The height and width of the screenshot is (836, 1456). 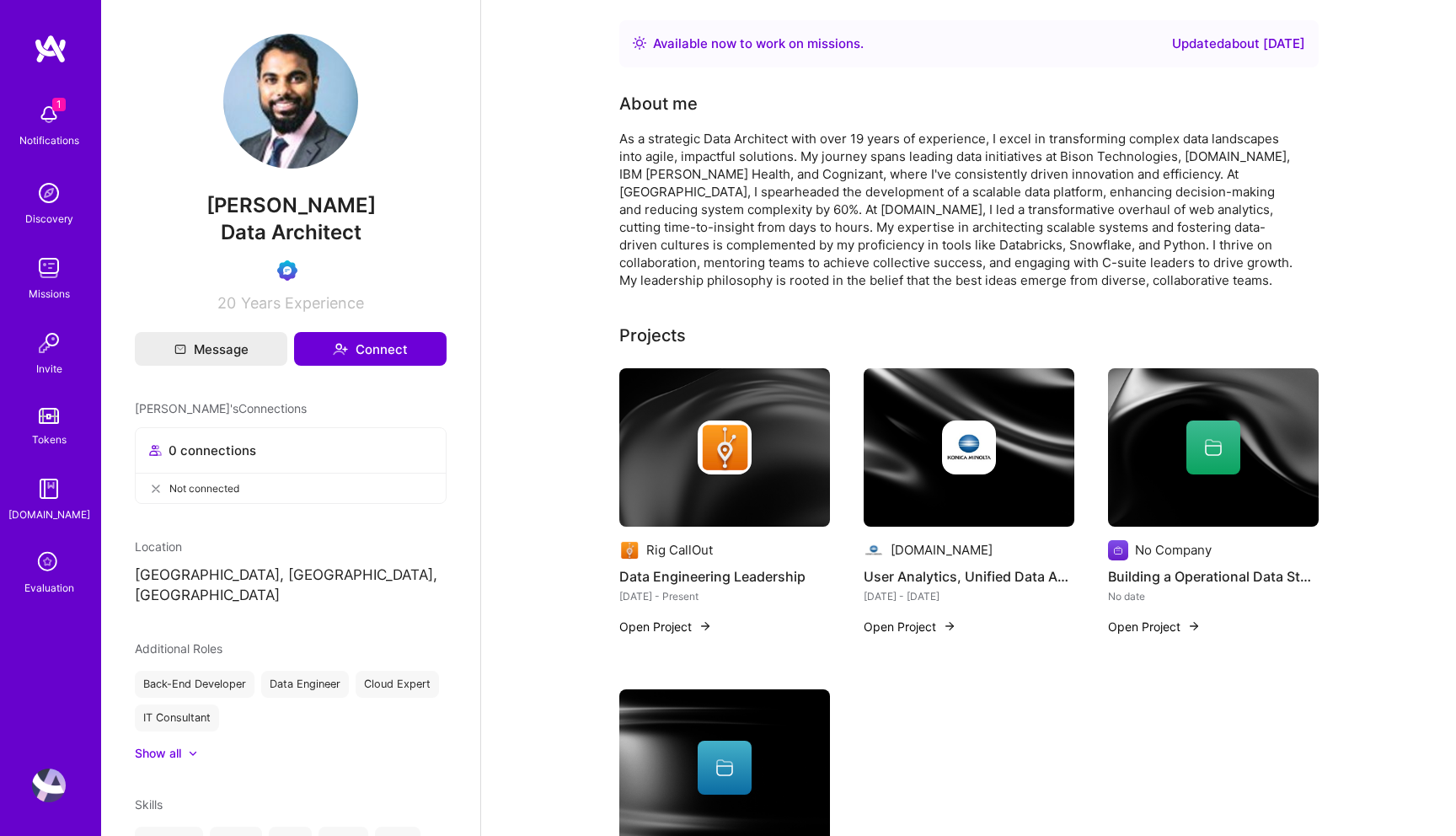 What do you see at coordinates (49, 368) in the screenshot?
I see `div: Invite` at bounding box center [49, 368].